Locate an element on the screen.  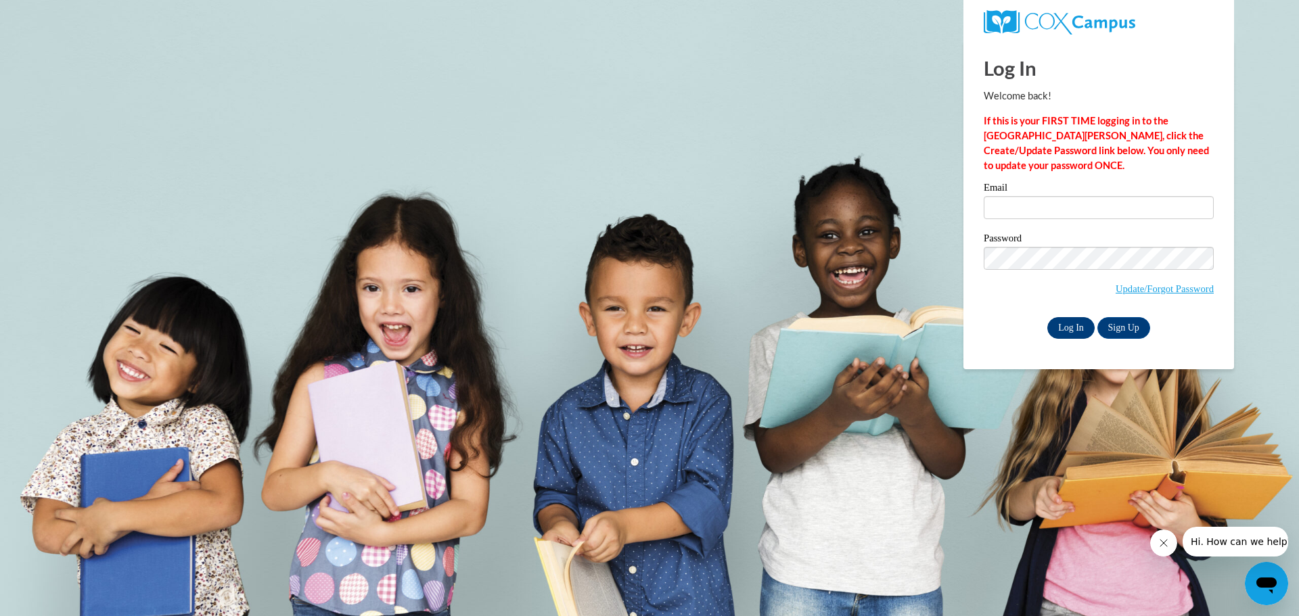
input: Log In is located at coordinates (1071, 328).